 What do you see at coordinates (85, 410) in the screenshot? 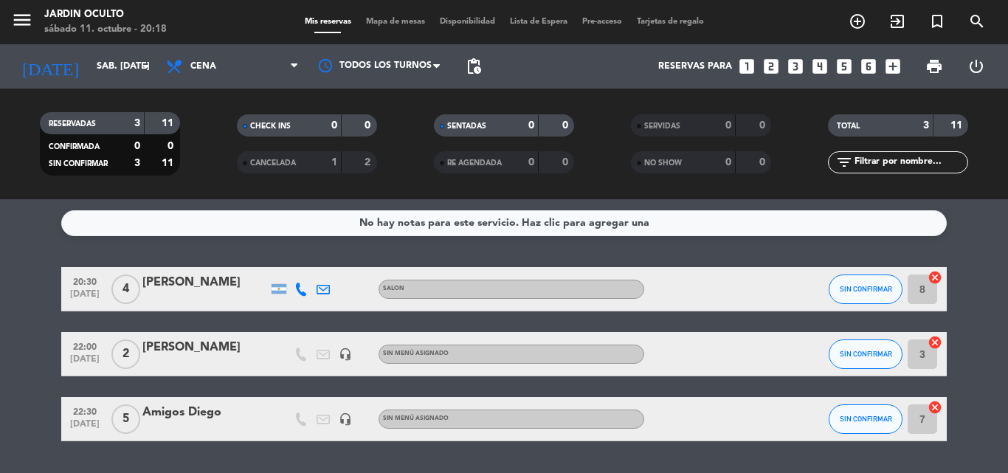
I see `span: 22:30` at bounding box center [85, 410].